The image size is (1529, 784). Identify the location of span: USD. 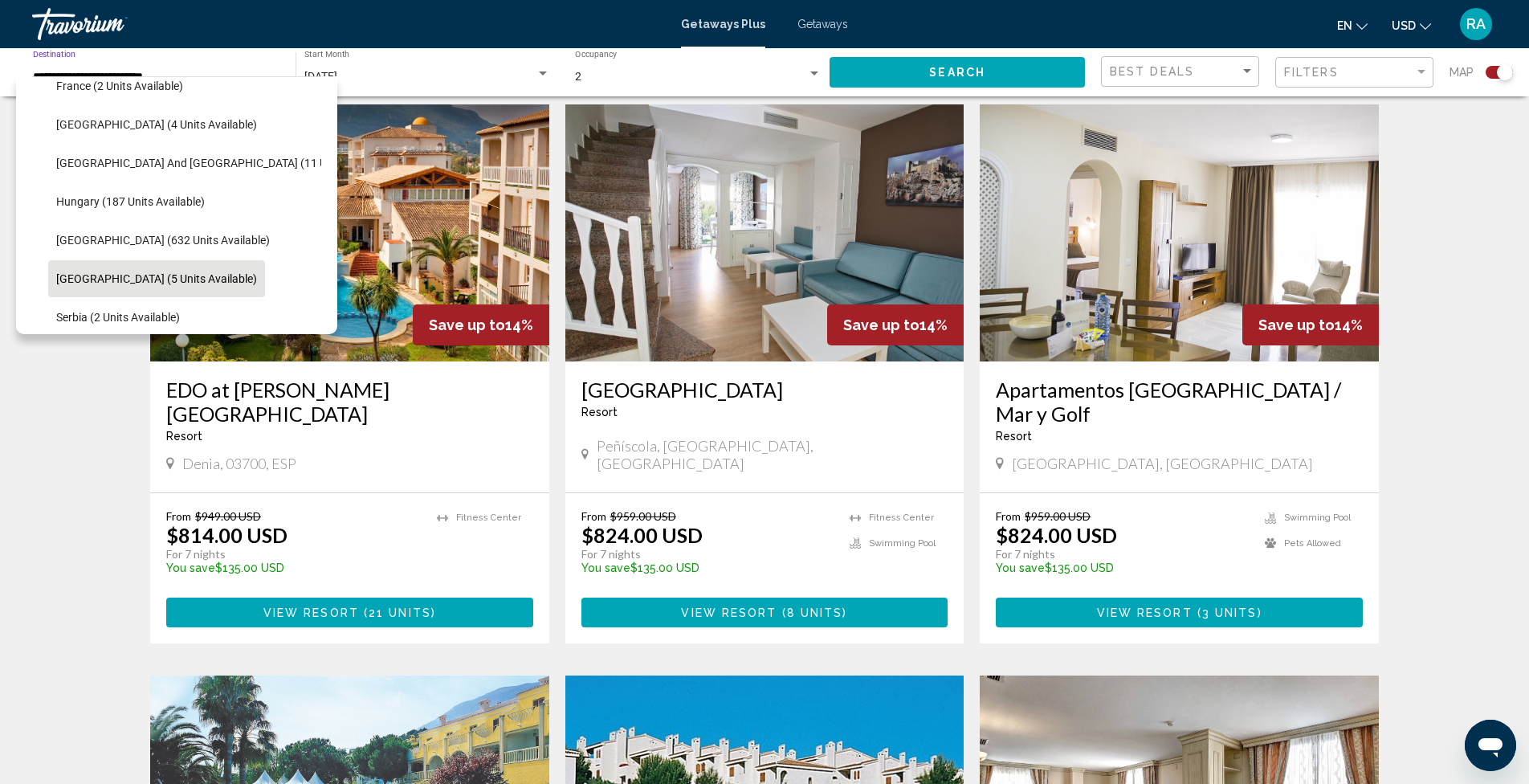
(1404, 26).